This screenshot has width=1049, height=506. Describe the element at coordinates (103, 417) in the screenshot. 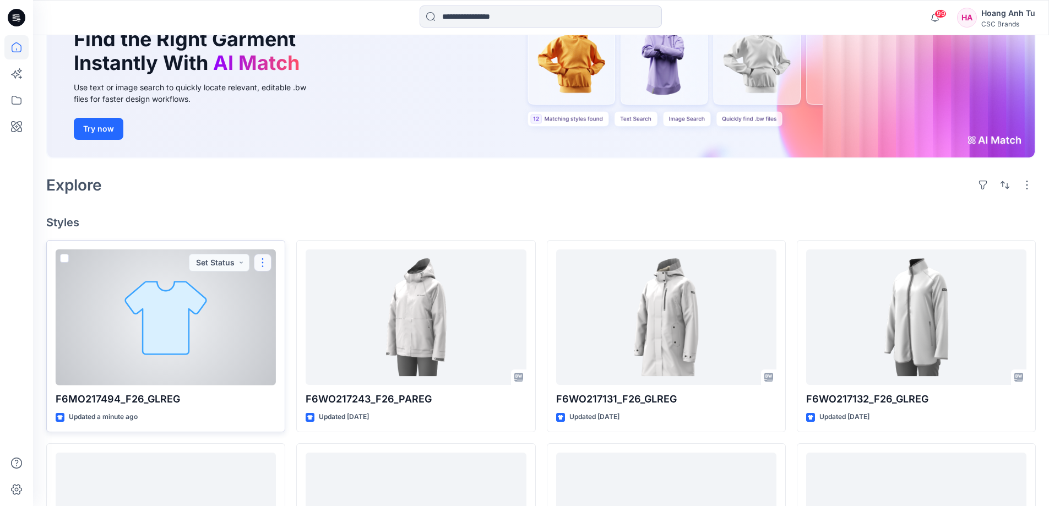

I see `p: Updated a minute ago` at that location.